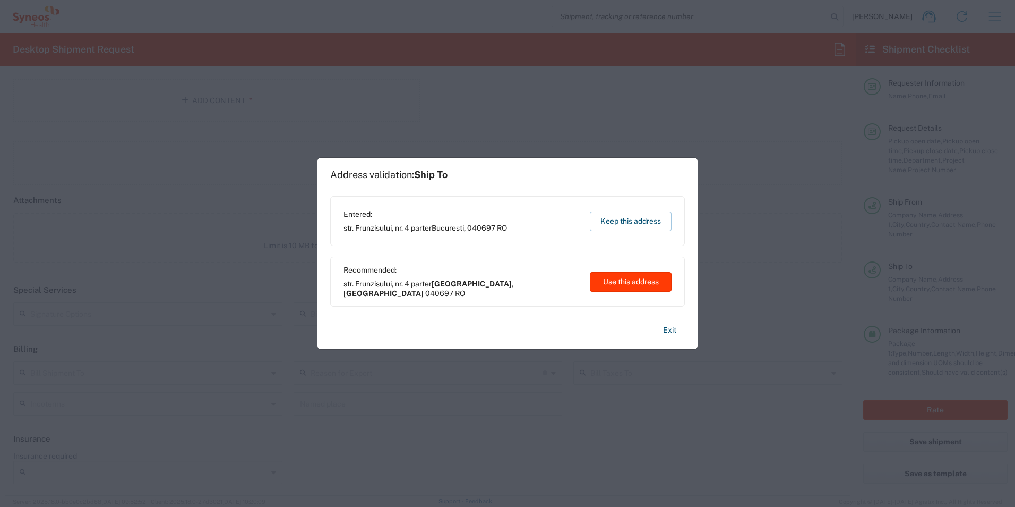  I want to click on button: Keep this address, so click(631, 221).